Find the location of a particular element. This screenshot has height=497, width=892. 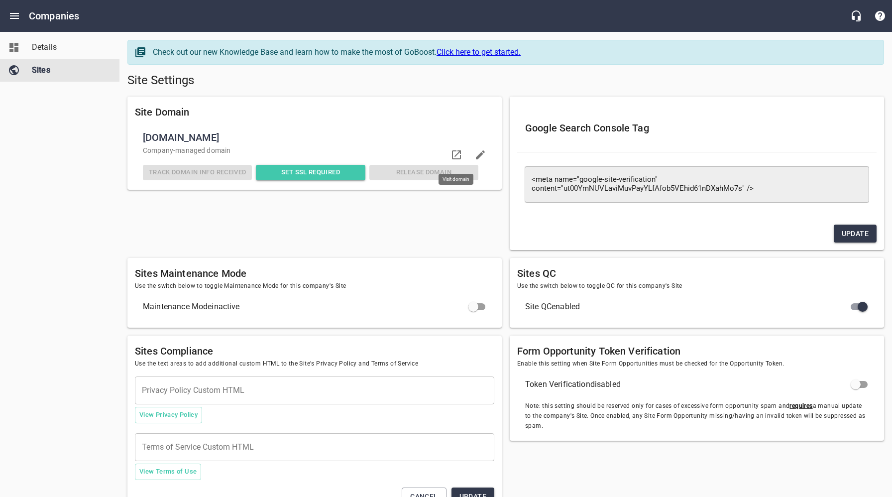

button: Live Chat is located at coordinates (856, 16).